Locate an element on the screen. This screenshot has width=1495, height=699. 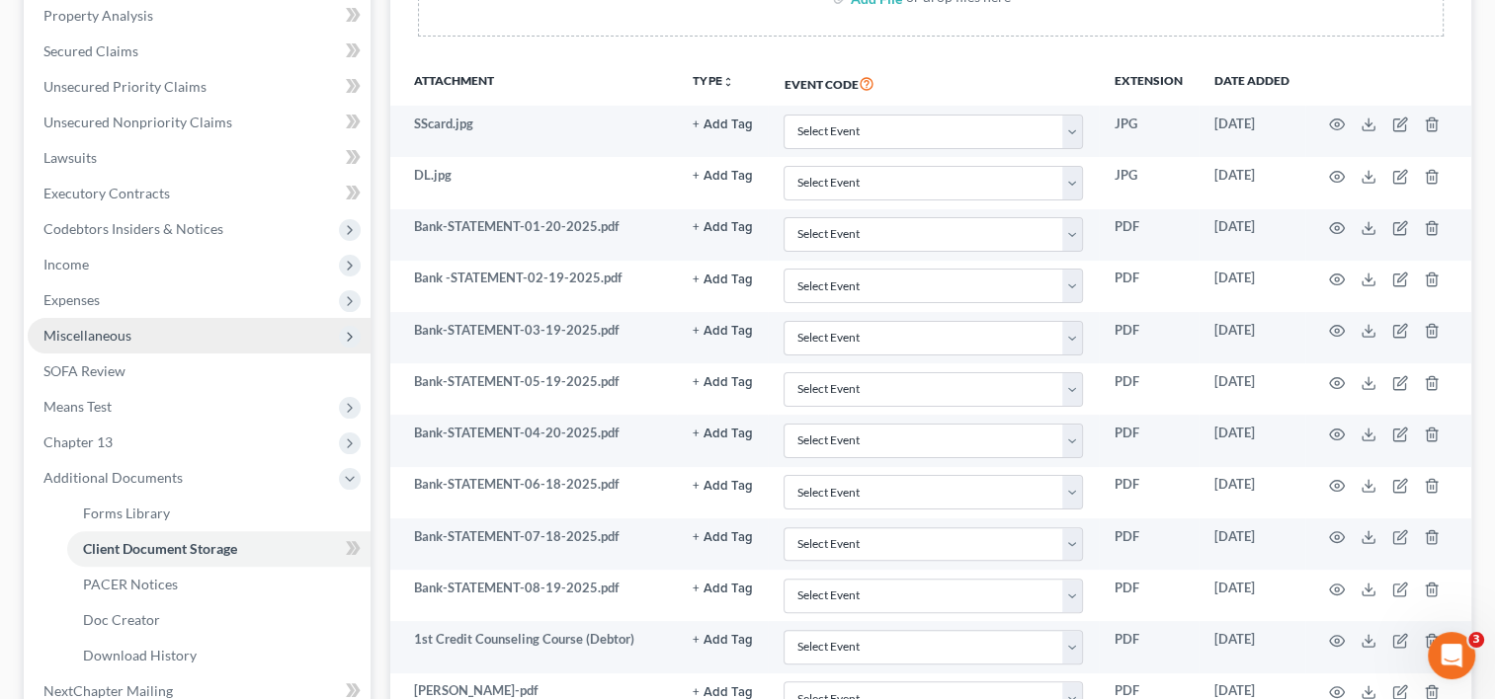
a: Doc Creator is located at coordinates (218, 620).